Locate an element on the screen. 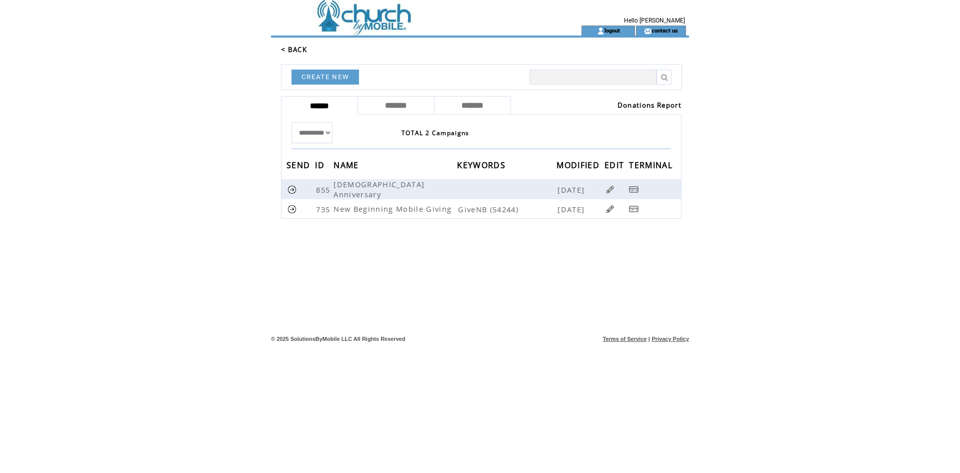 The width and height of the screenshot is (960, 473). span: KEYWORDS is located at coordinates (483, 166).